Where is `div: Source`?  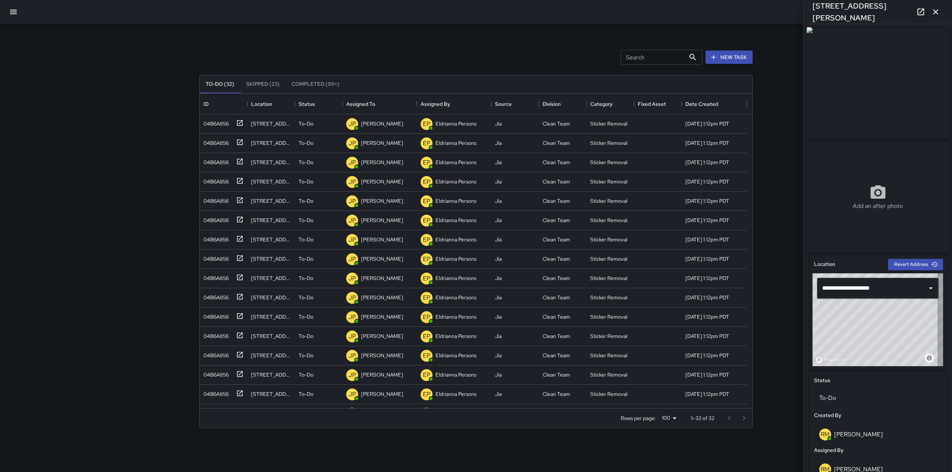 div: Source is located at coordinates (503, 104).